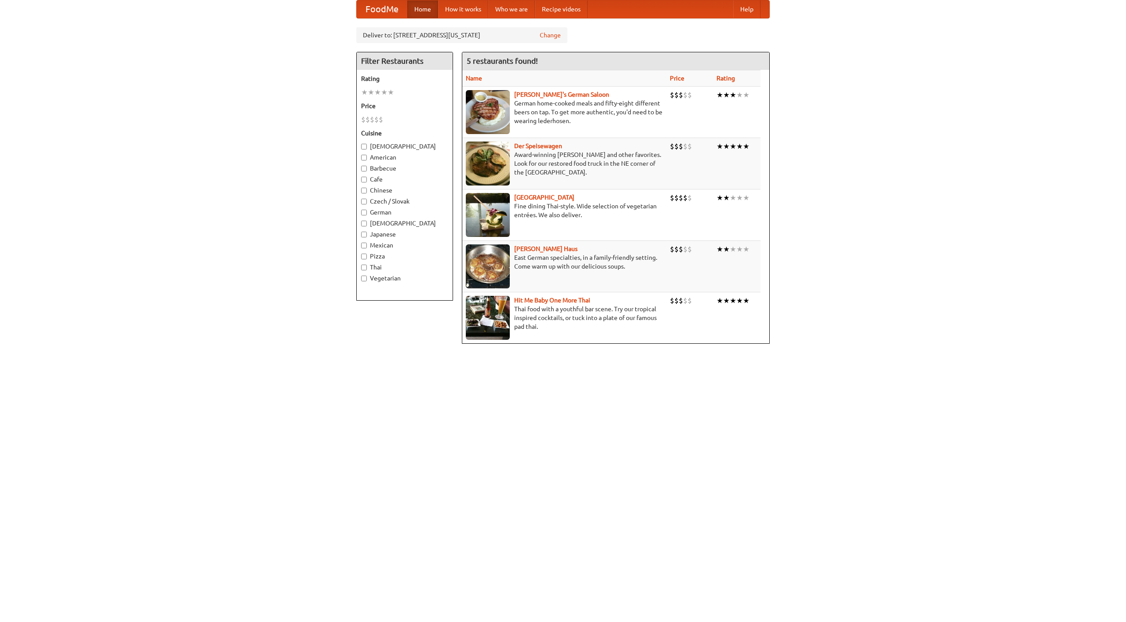 This screenshot has width=1126, height=622. What do you see at coordinates (405, 267) in the screenshot?
I see `label: Thai` at bounding box center [405, 267].